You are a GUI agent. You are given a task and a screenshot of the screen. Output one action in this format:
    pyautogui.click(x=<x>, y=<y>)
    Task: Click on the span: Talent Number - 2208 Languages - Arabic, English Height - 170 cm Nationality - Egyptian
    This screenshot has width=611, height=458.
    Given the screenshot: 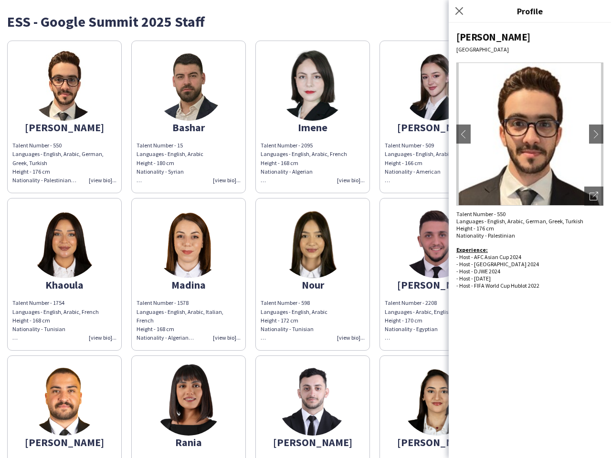 What is the action you would take?
    pyautogui.click(x=418, y=320)
    